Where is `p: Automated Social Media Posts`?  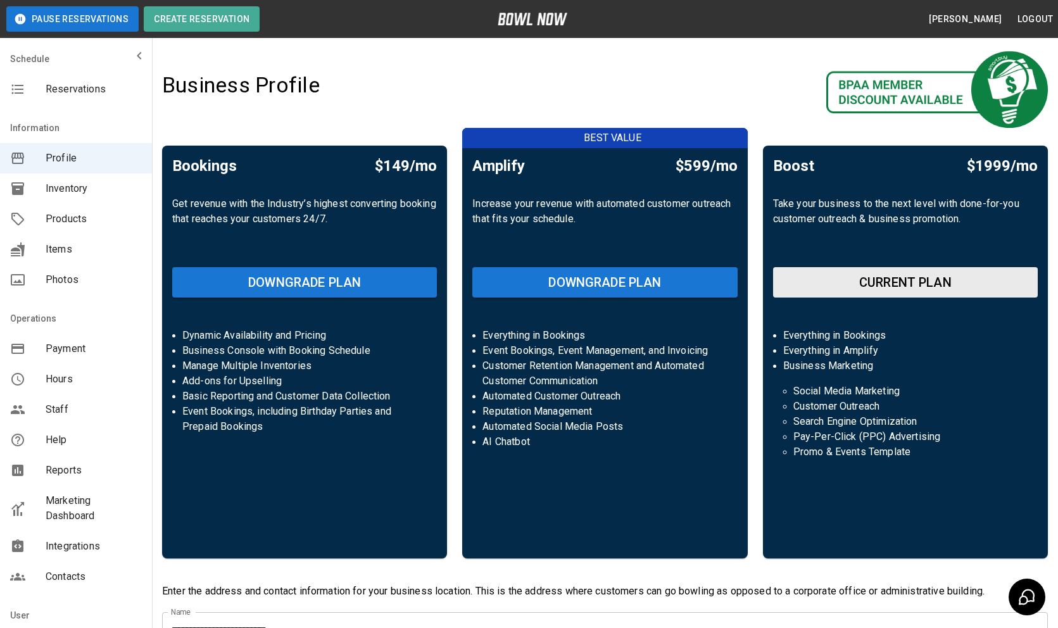 p: Automated Social Media Posts is located at coordinates (605, 427).